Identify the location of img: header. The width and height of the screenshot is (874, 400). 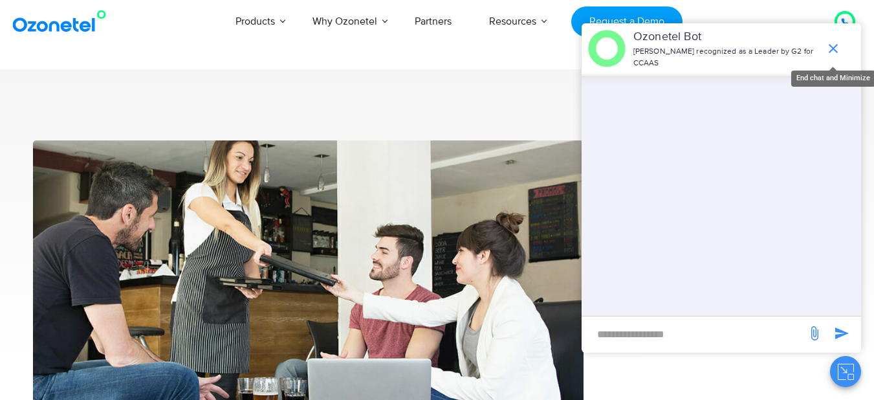
(607, 49).